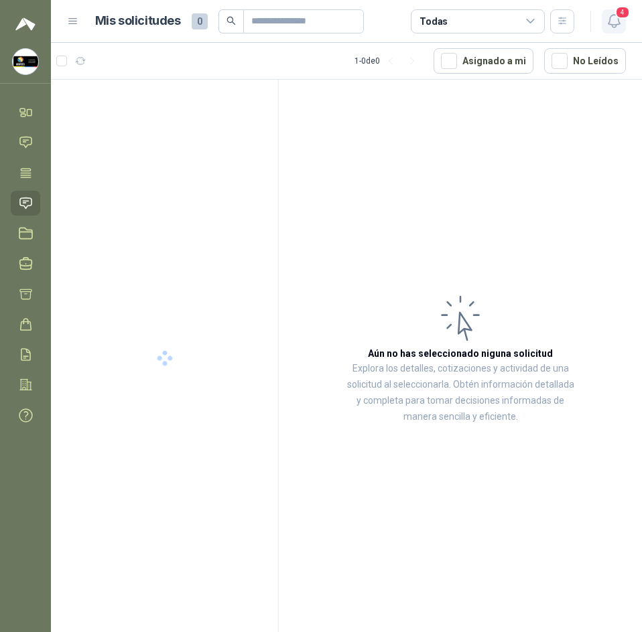  Describe the element at coordinates (460, 354) in the screenshot. I see `h3: Aún no has seleccionado niguna solicitud` at that location.